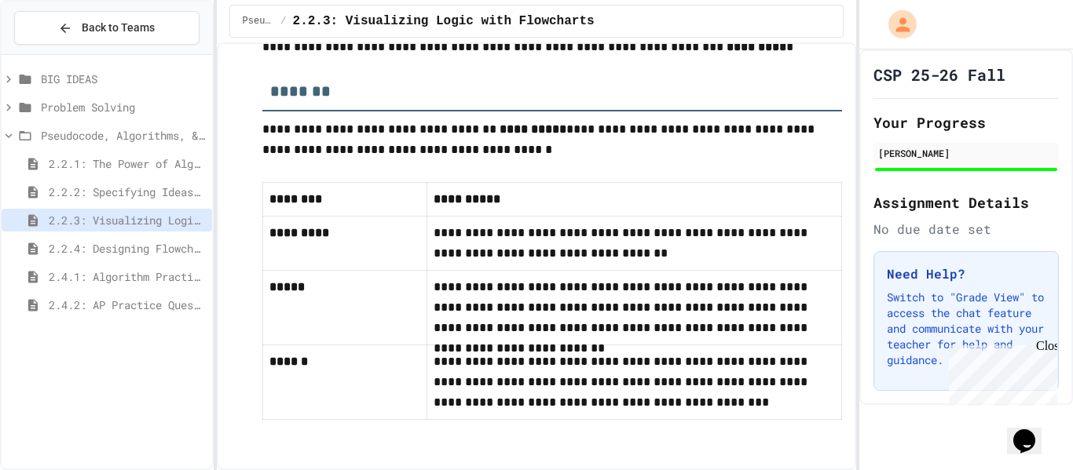  What do you see at coordinates (966, 329) in the screenshot?
I see `p: Switch to "Grade View" to access the chat feature and communicate with your teacher for help and ...` at bounding box center [966, 329].